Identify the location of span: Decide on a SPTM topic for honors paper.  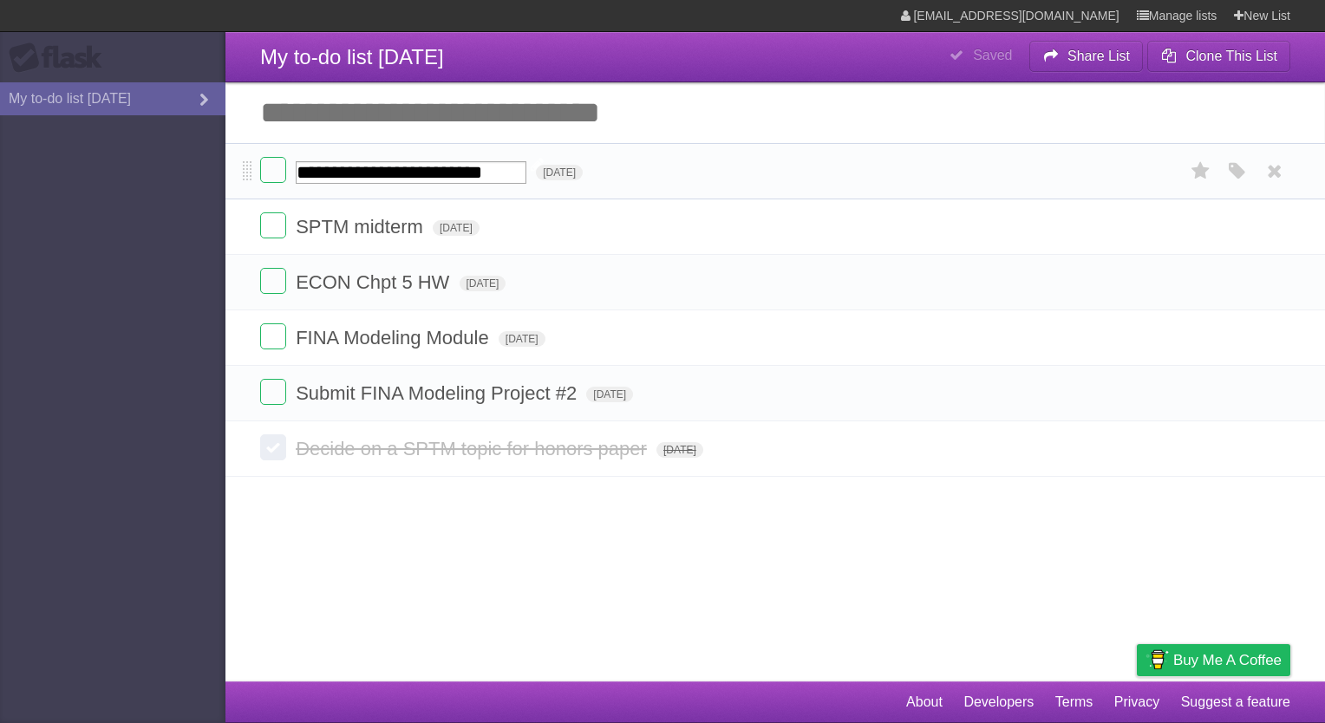
(474, 448).